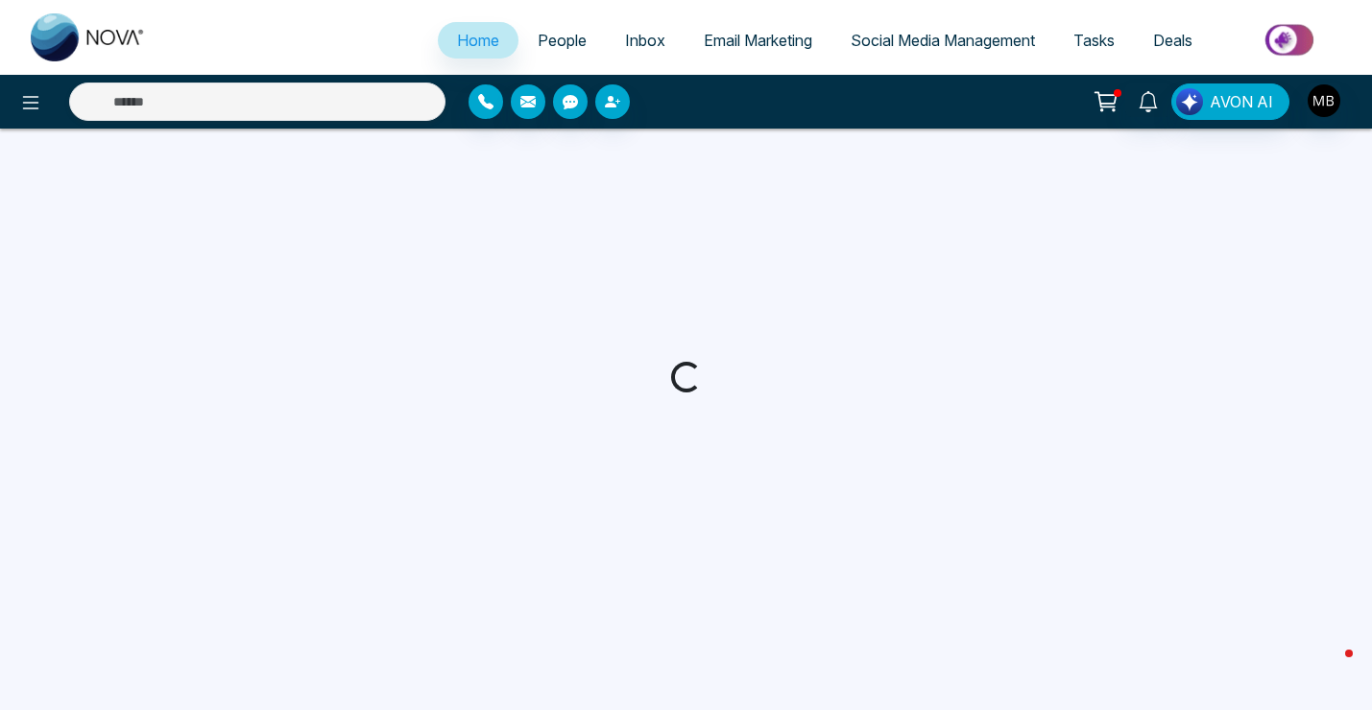  What do you see at coordinates (645, 40) in the screenshot?
I see `span: Inbox` at bounding box center [645, 40].